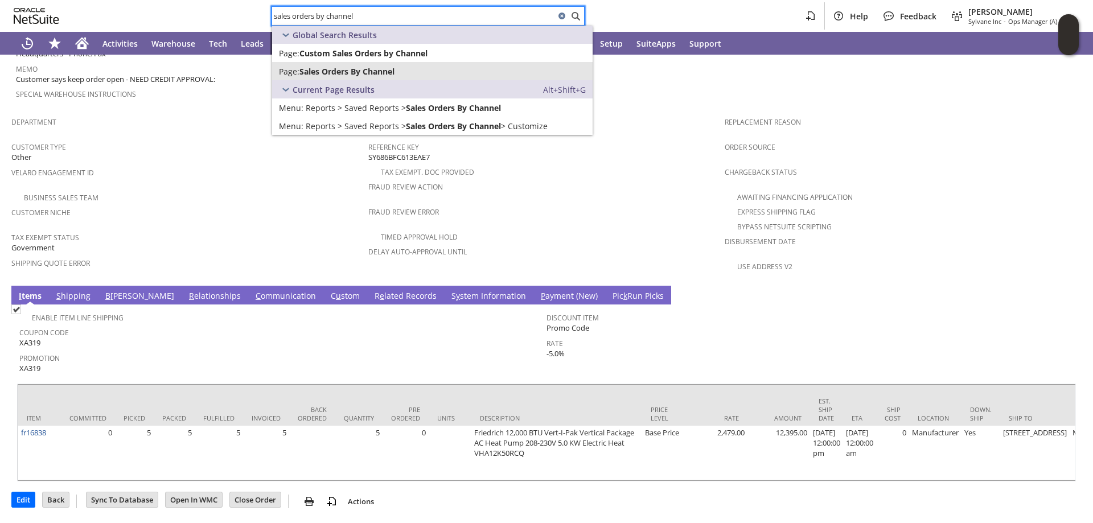 Image resolution: width=1093 pixels, height=523 pixels. I want to click on div: Amount, so click(779, 418).